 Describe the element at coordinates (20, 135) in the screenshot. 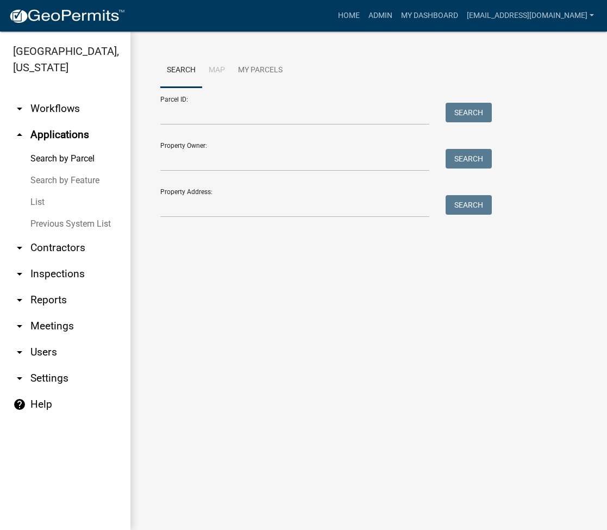

I see `i: arrow_drop_up` at that location.